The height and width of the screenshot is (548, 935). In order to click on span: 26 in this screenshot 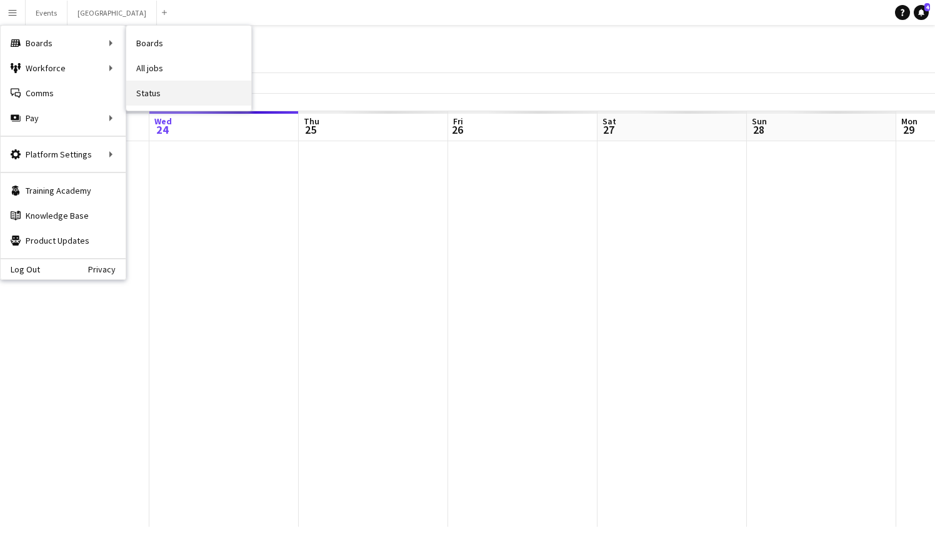, I will do `click(457, 129)`.